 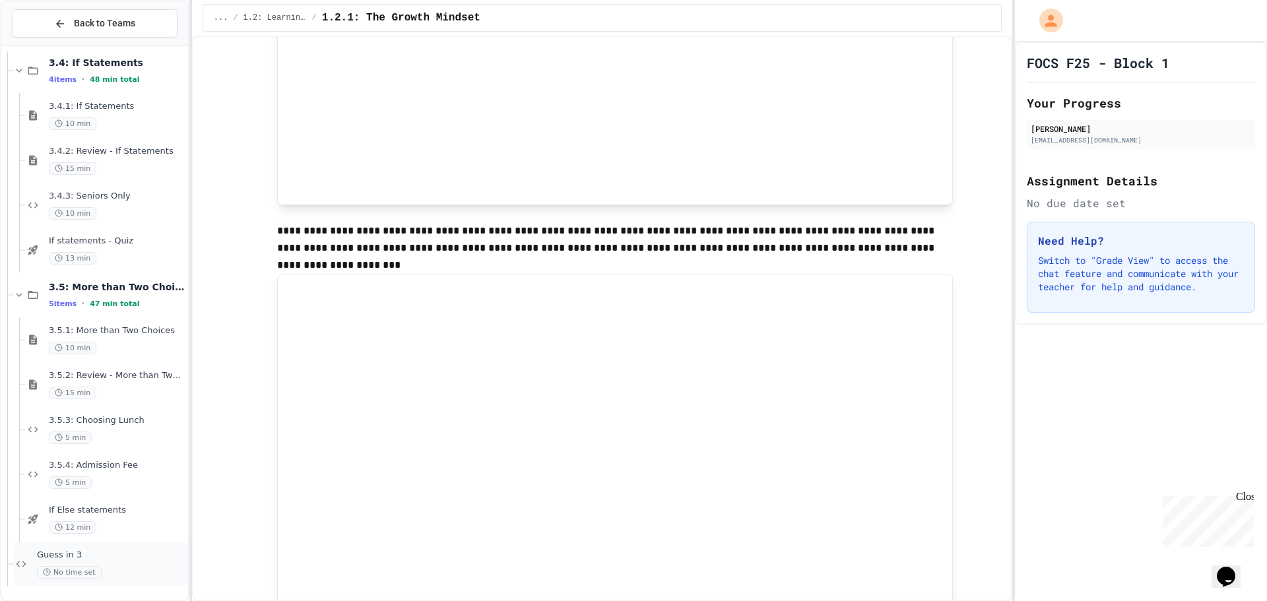 I want to click on span: 3.5.2: Review - More than Two Choices, so click(x=117, y=376).